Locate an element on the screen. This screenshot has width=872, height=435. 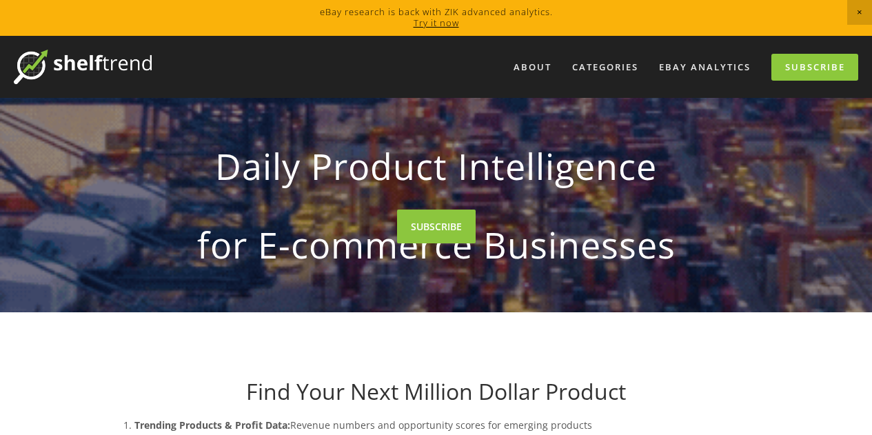
strong: for E-commerce Businesses is located at coordinates (436, 245).